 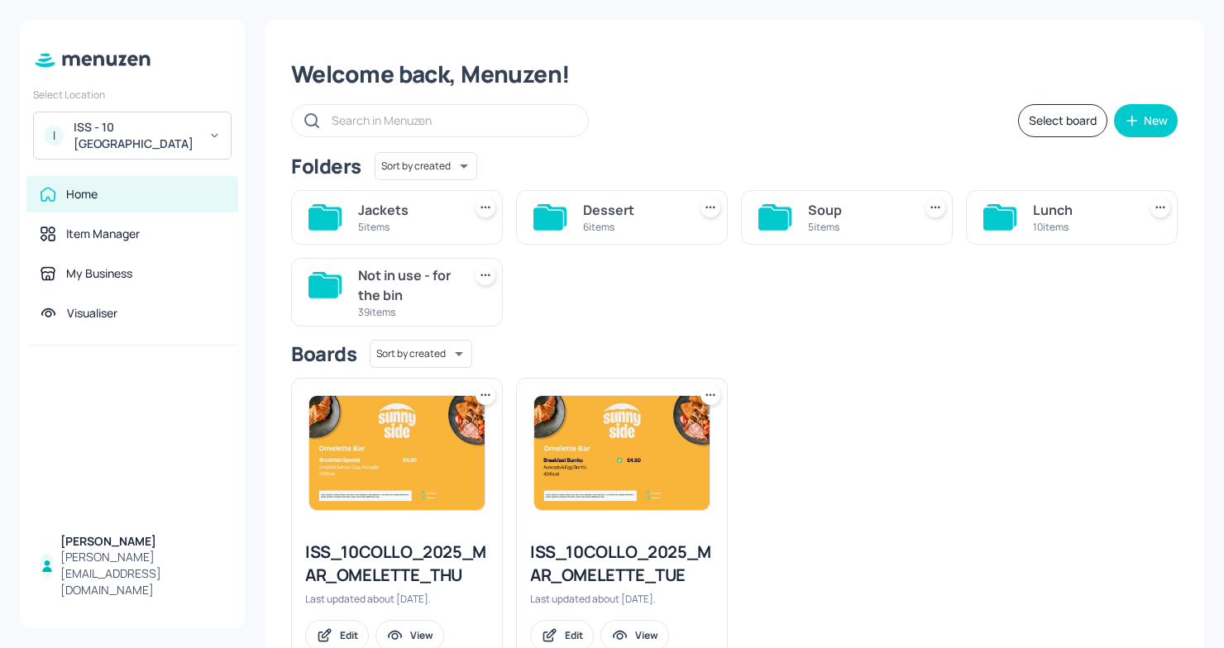 What do you see at coordinates (622, 564) in the screenshot?
I see `div: ISS_10COLLO_2025_MAR_OMELETTE_TUE` at bounding box center [622, 564].